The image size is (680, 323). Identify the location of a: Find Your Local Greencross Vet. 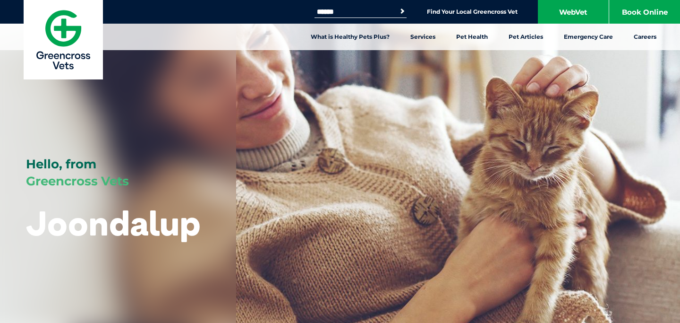
(472, 12).